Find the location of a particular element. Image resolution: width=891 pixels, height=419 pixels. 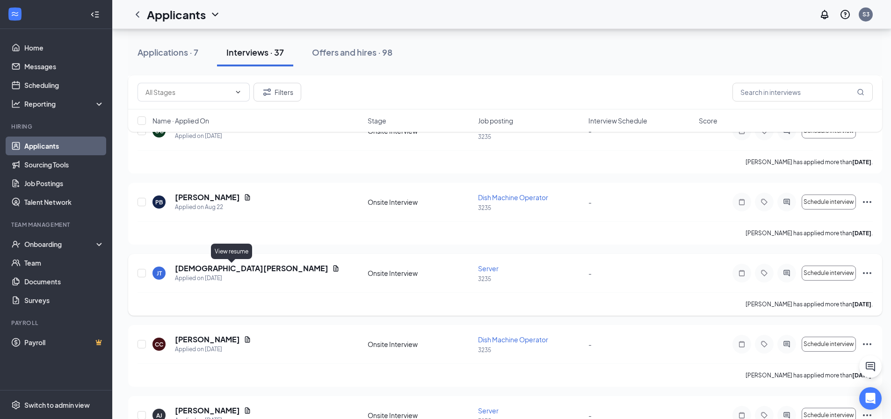

a: Sourcing Tools is located at coordinates (64, 165).